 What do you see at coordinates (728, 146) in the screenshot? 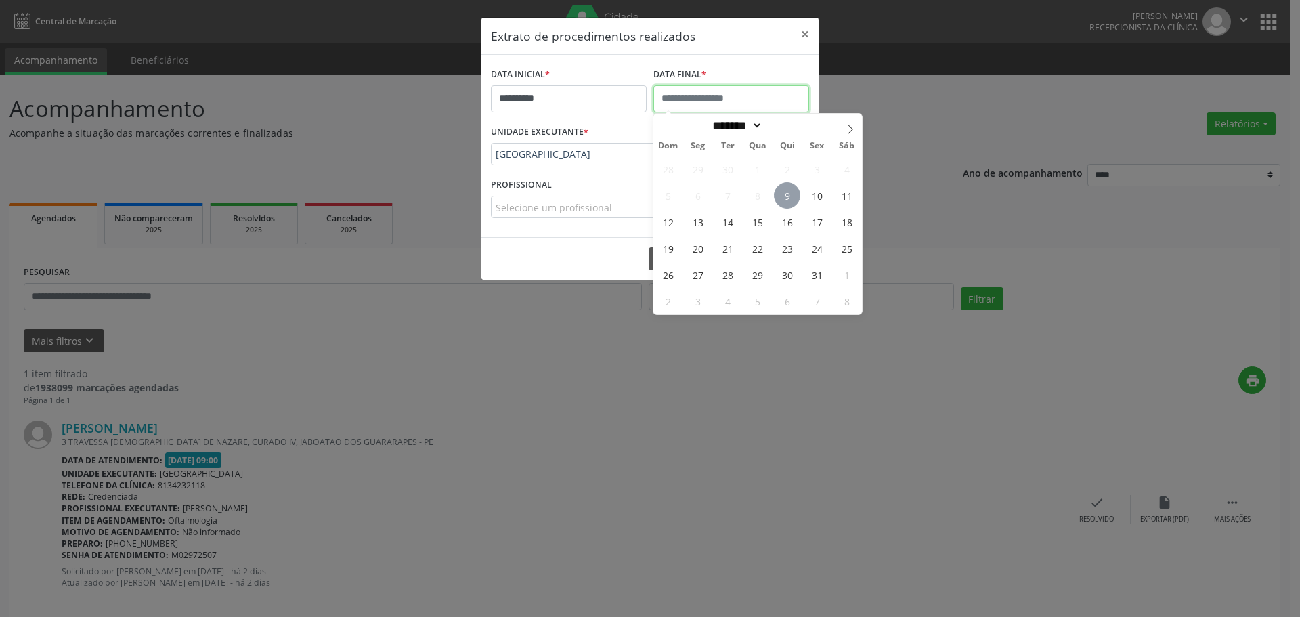
I see `span: Ter` at bounding box center [728, 146].